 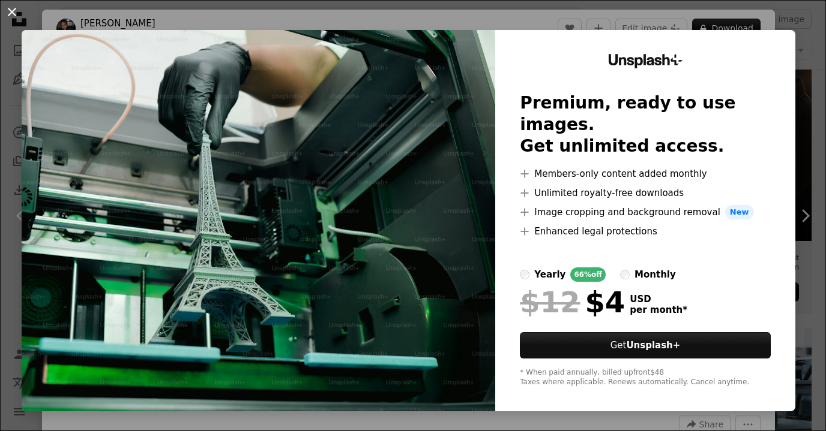 What do you see at coordinates (658, 299) in the screenshot?
I see `span: USD` at bounding box center [658, 299].